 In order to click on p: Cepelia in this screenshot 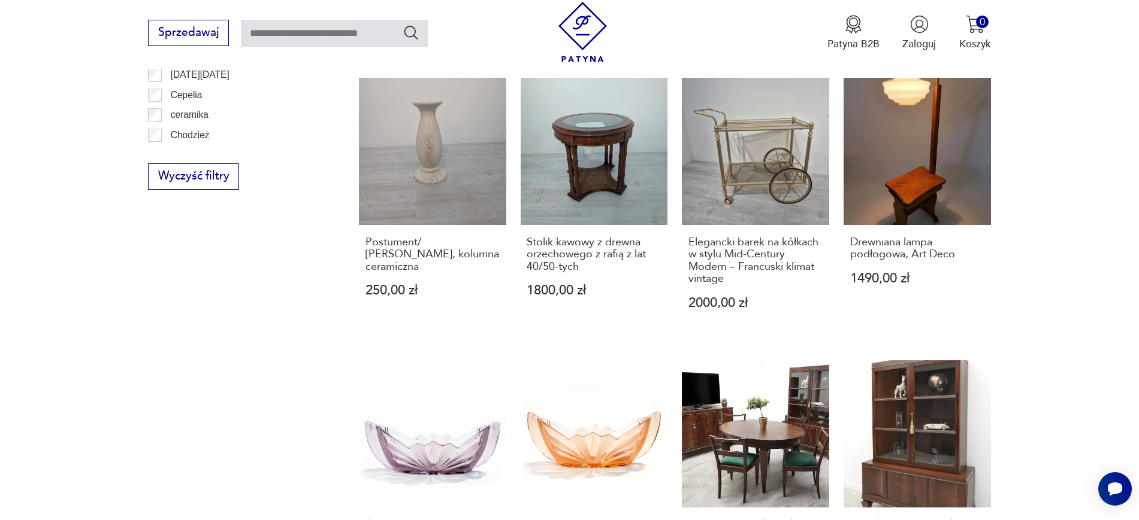, I will do `click(186, 95)`.